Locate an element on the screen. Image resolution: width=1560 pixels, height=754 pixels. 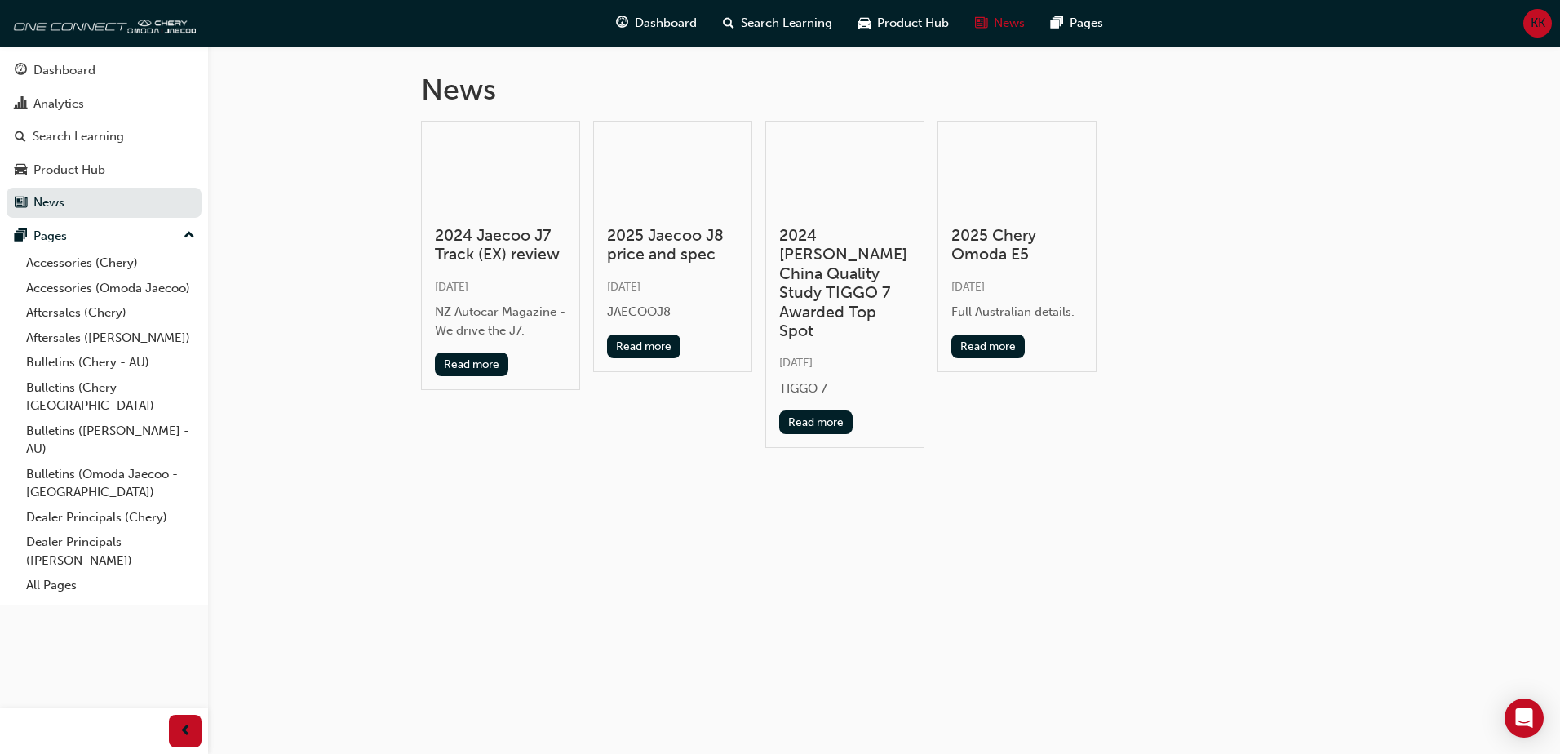
a: guage-iconDashboard is located at coordinates (656, 23).